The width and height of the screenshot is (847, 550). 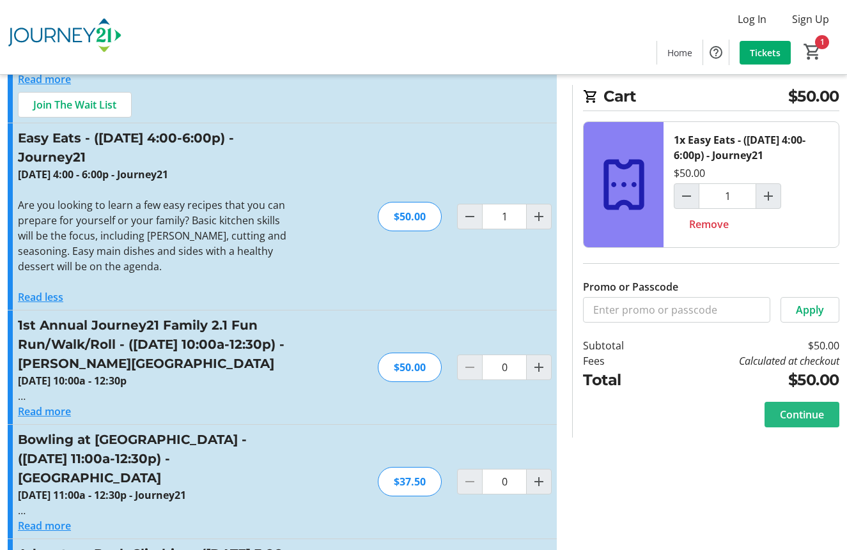 I want to click on td: Subtotal, so click(x=620, y=346).